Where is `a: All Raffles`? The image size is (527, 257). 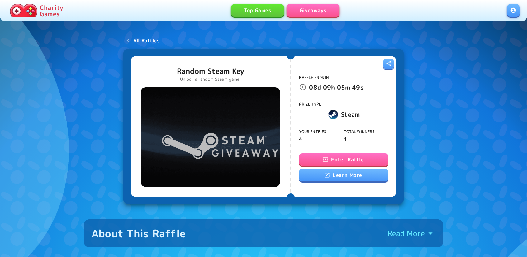
a: All Raffles is located at coordinates (143, 41).